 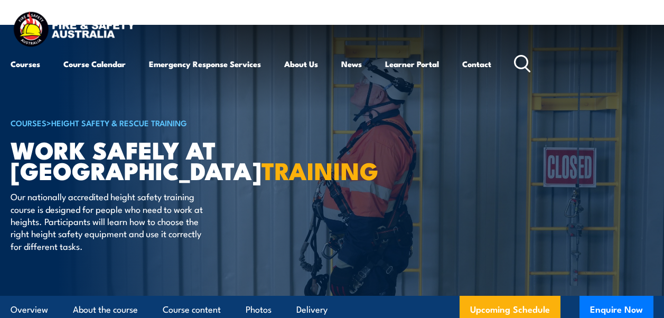 What do you see at coordinates (301, 64) in the screenshot?
I see `a: About Us` at bounding box center [301, 64].